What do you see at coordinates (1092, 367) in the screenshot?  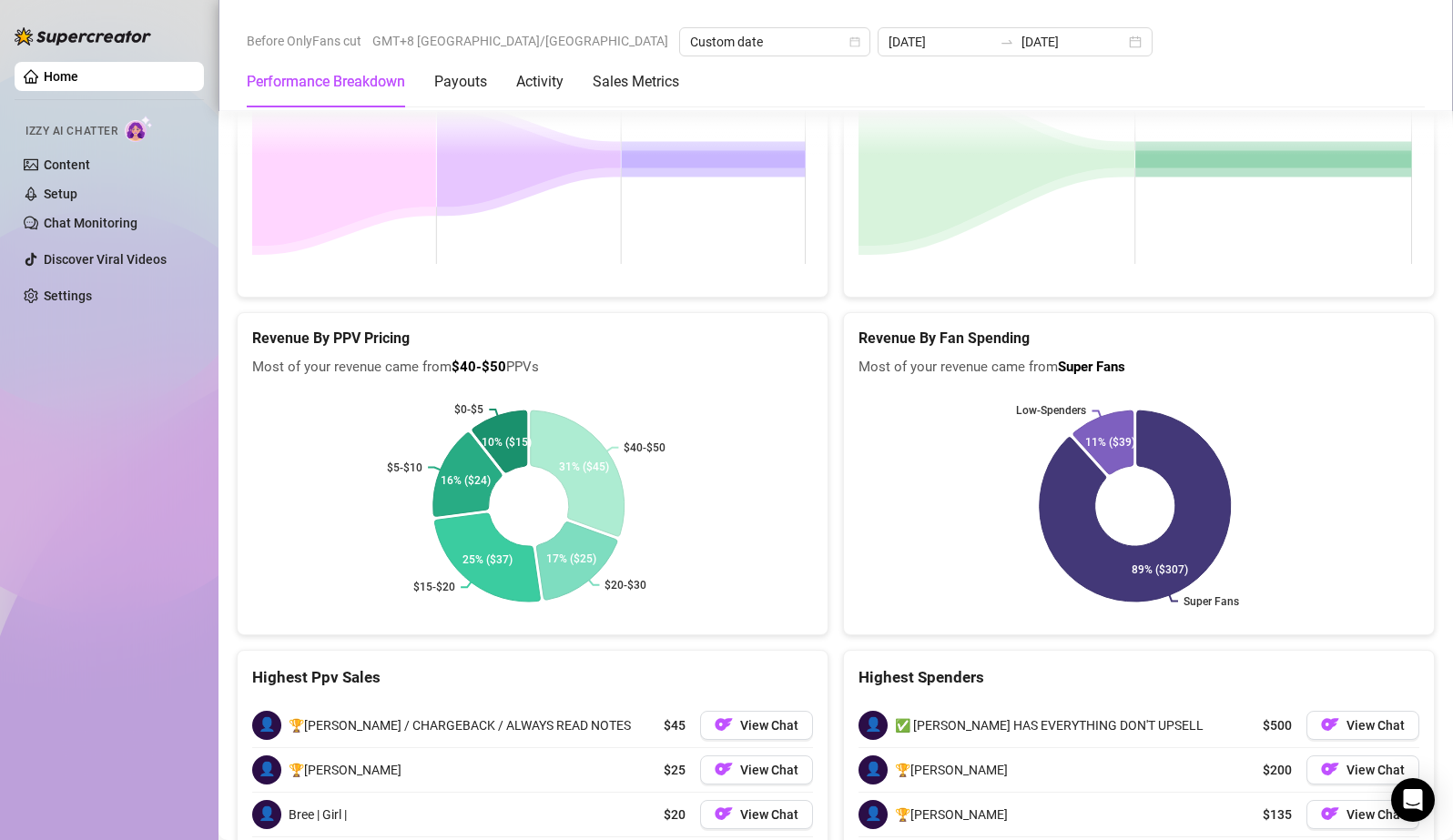 I see `b: Super Fans` at bounding box center [1092, 367].